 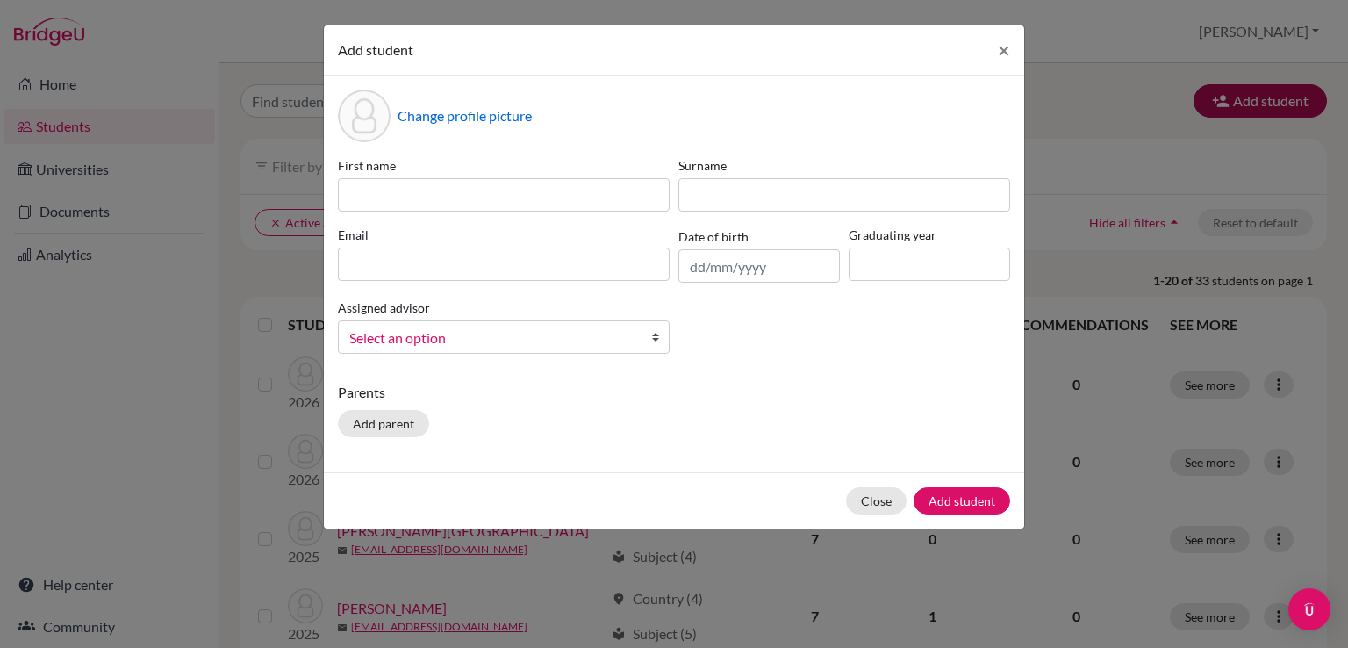 What do you see at coordinates (1309, 609) in the screenshot?
I see `div: Open Intercom Messenger` at bounding box center [1309, 609].